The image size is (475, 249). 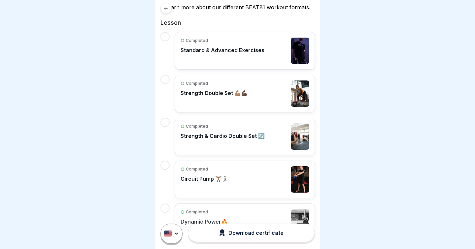 What do you see at coordinates (222, 136) in the screenshot?
I see `p: Strength & Cardio Double Set 🔄` at bounding box center [222, 136].